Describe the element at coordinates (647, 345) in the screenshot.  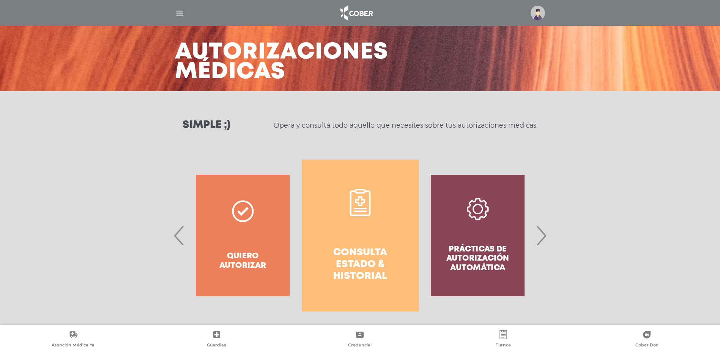
I see `span: Cober Doc` at that location.